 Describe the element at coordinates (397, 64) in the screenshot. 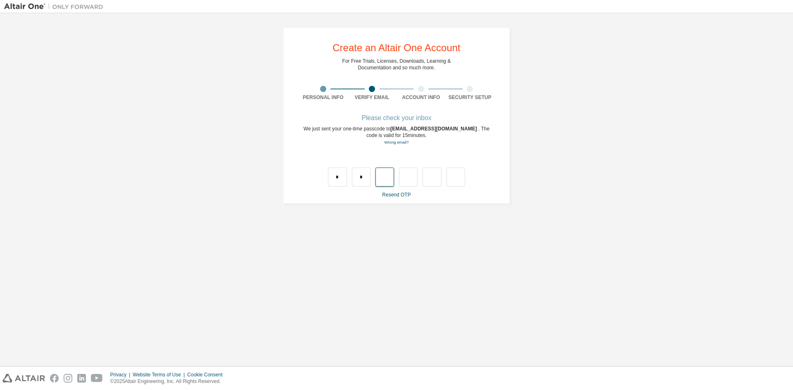

I see `div: For Free Trials, Licenses, Downloads, Learning & Documentation and so much more.` at that location.